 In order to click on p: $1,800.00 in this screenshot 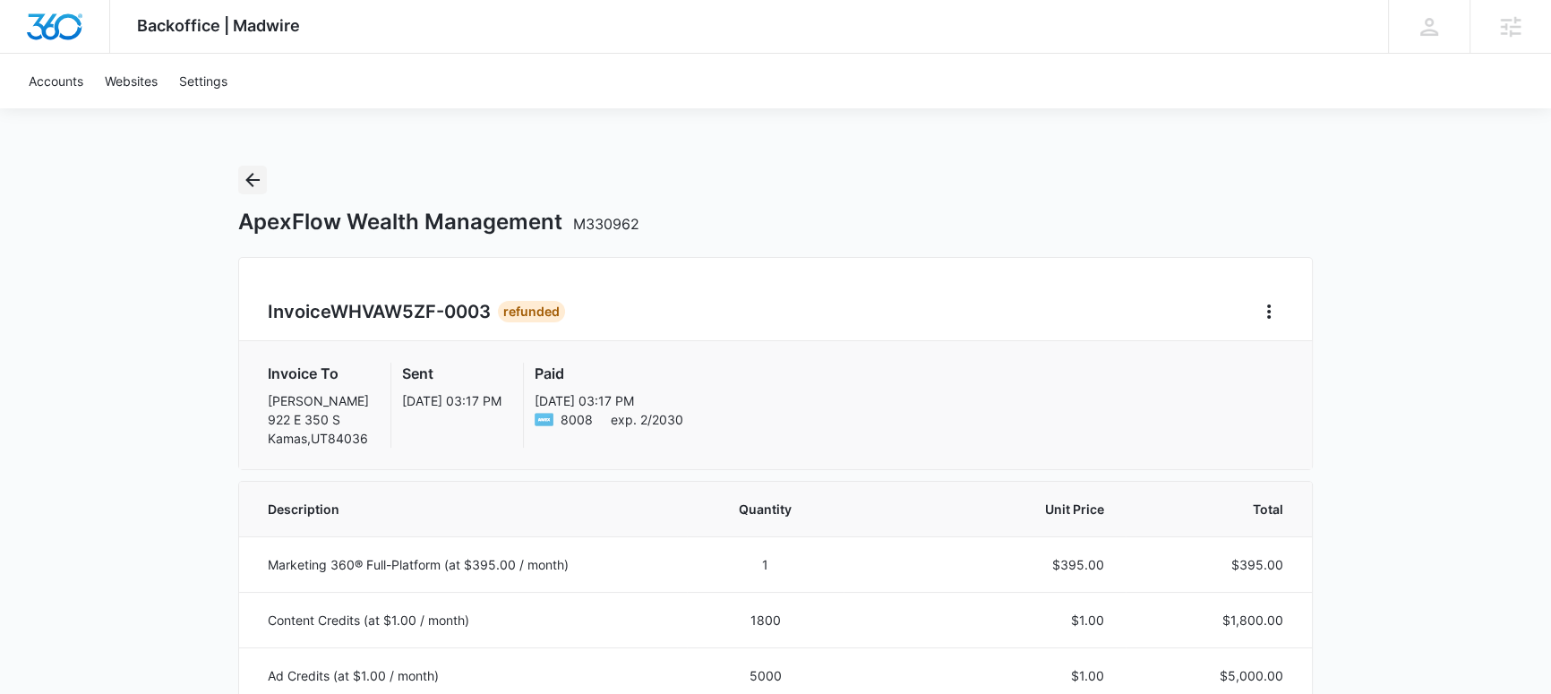, I will do `click(1215, 619)`.